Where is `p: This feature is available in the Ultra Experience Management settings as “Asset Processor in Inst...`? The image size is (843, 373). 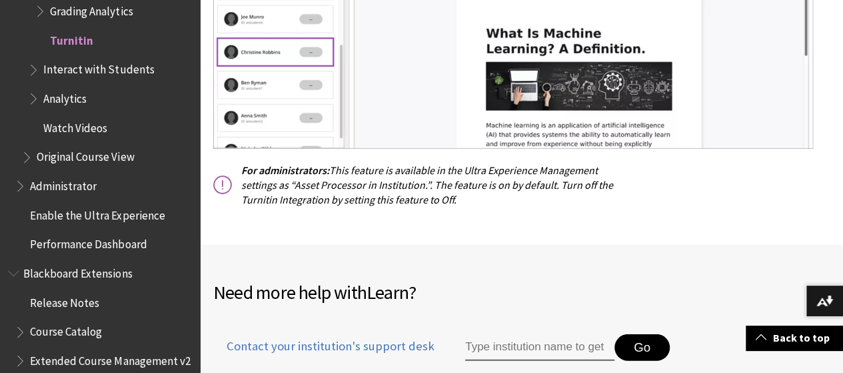
p: This feature is available in the Ultra Experience Management settings as “Asset Processor in Inst... is located at coordinates (423, 185).